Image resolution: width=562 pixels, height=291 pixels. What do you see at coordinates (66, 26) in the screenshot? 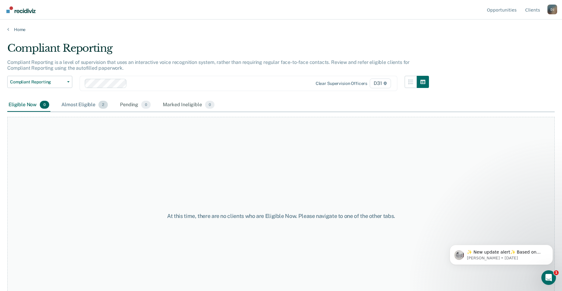
I see `p: Message from Kim, sent 2d ago` at bounding box center [66, 26].